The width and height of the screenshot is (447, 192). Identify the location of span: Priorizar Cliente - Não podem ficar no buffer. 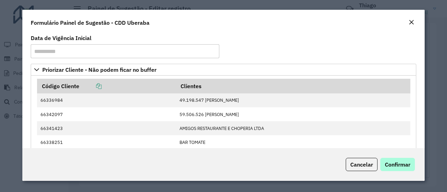
(99, 70).